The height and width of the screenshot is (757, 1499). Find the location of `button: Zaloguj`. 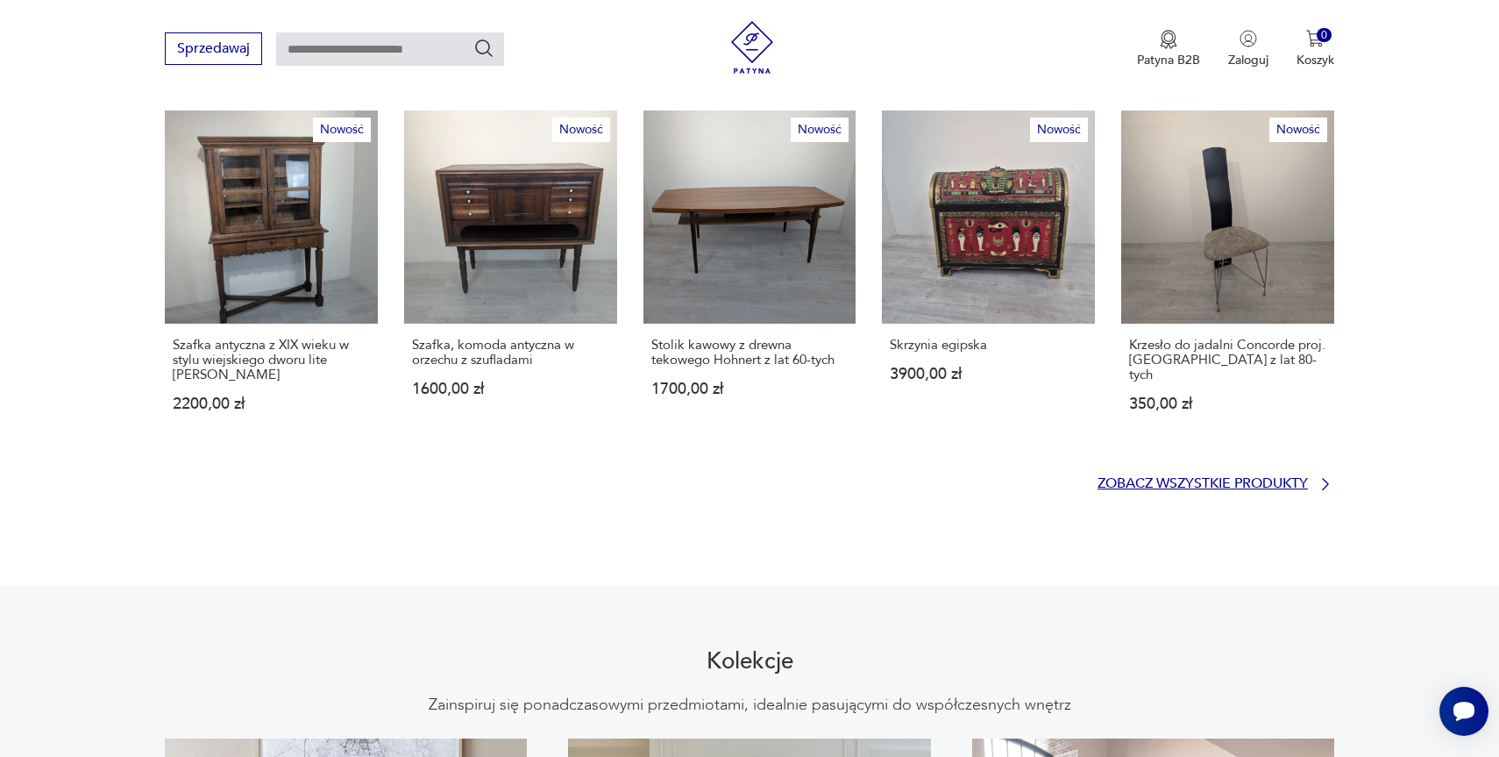

button: Zaloguj is located at coordinates (1248, 49).